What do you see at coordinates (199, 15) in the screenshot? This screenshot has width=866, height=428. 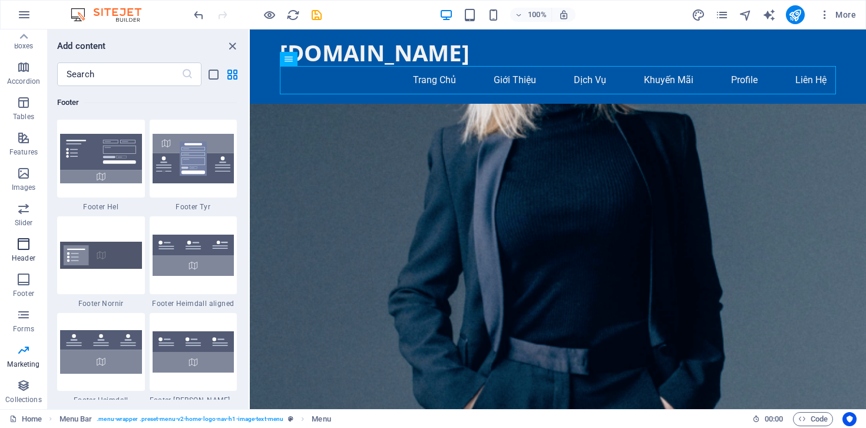 I see `i: Undo: Change menu items (Ctrl+Z)` at bounding box center [199, 15].